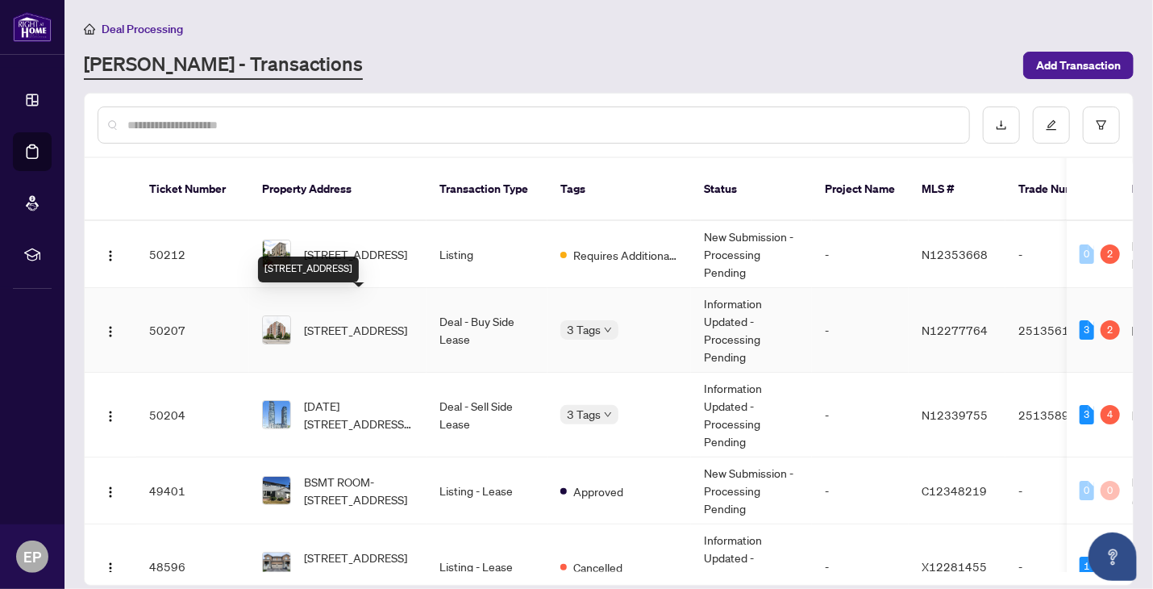 This screenshot has width=1153, height=589. Describe the element at coordinates (1051, 125) in the screenshot. I see `button: edit` at that location.